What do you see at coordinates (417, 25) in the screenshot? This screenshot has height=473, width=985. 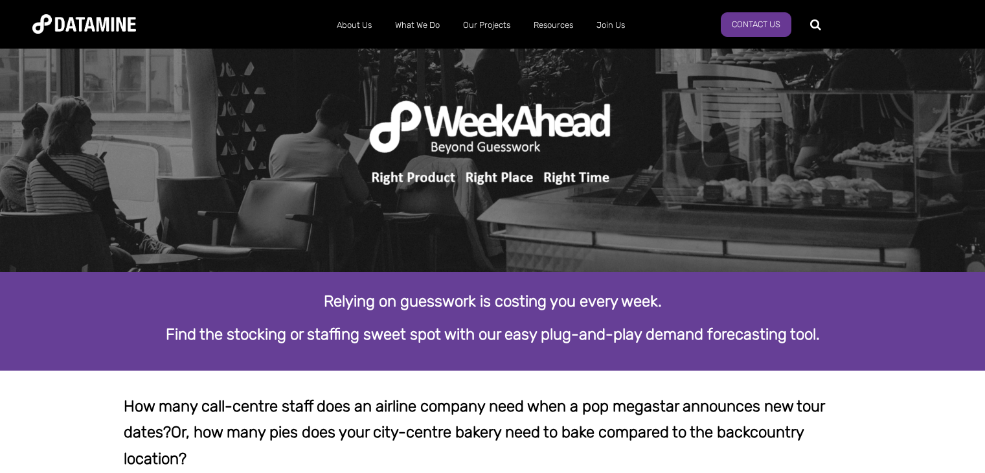 I see `a: What We Do` at bounding box center [417, 25].